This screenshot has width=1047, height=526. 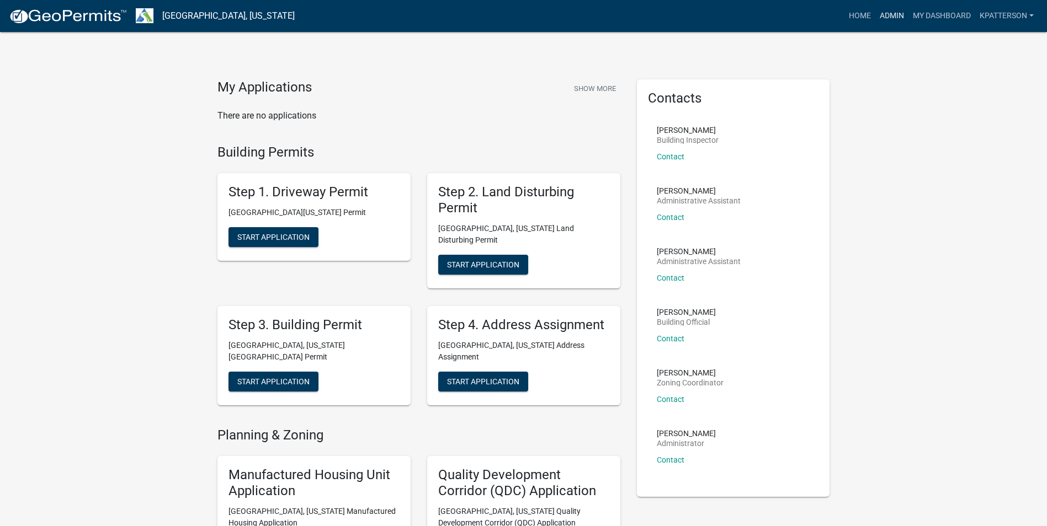 I want to click on img: Troup County, Georgia, so click(x=145, y=15).